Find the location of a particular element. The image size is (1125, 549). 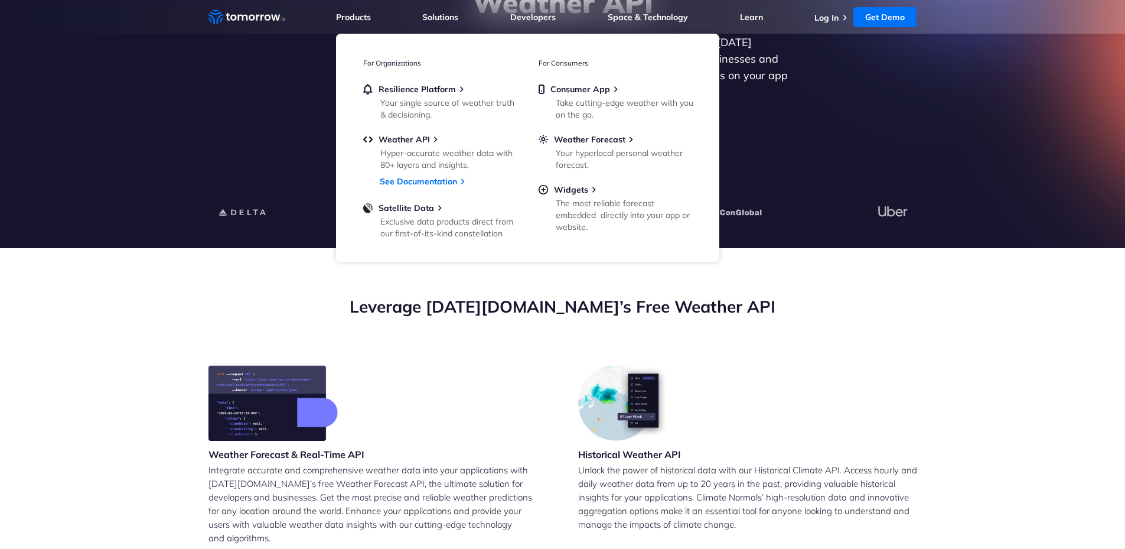

a: Learn is located at coordinates (751, 17).